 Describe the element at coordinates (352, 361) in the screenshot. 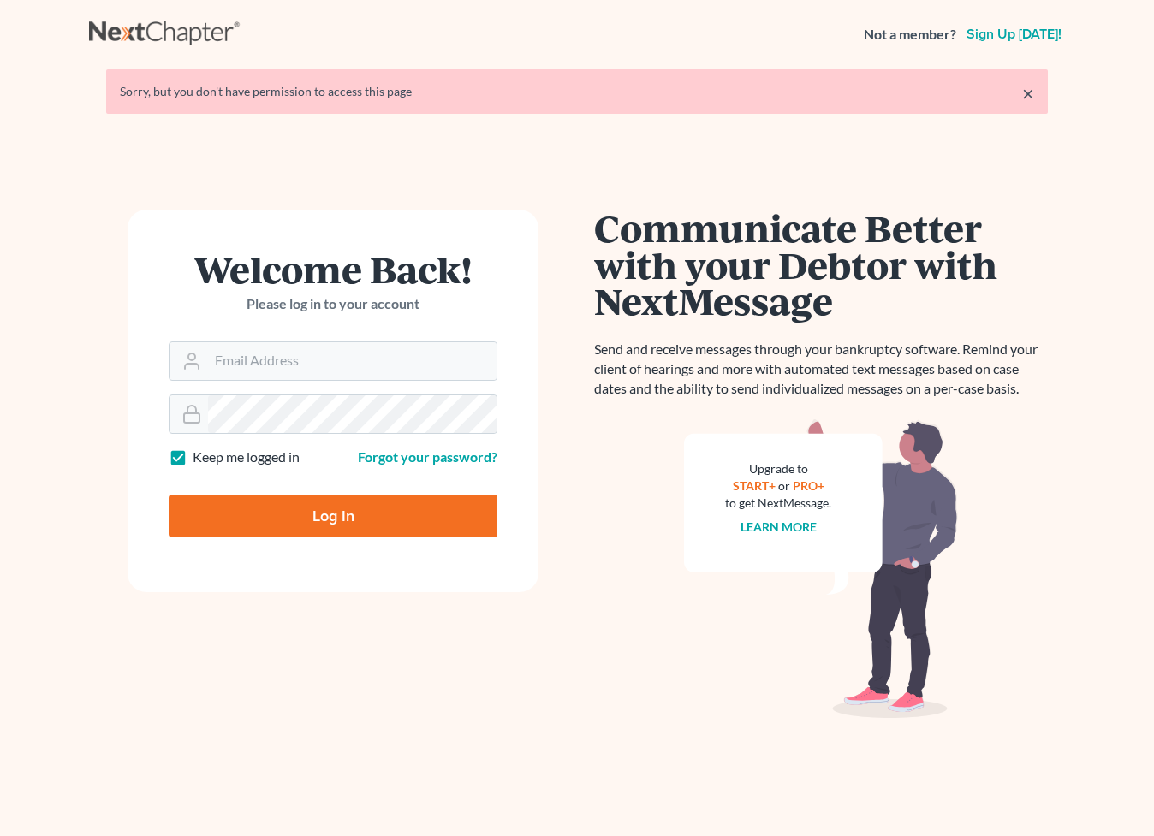

I see `input: Email Address` at that location.